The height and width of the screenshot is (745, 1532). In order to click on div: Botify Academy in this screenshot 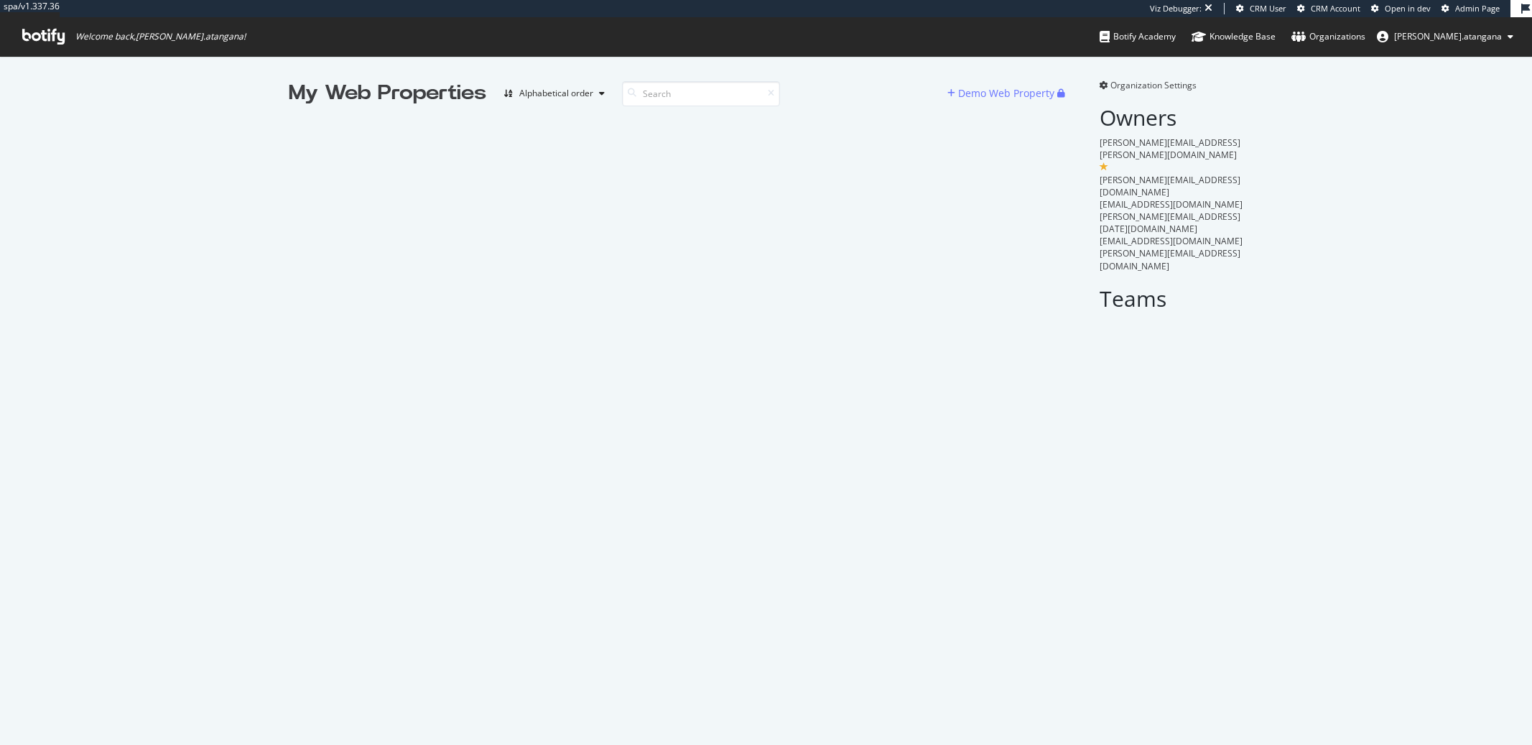, I will do `click(1138, 37)`.